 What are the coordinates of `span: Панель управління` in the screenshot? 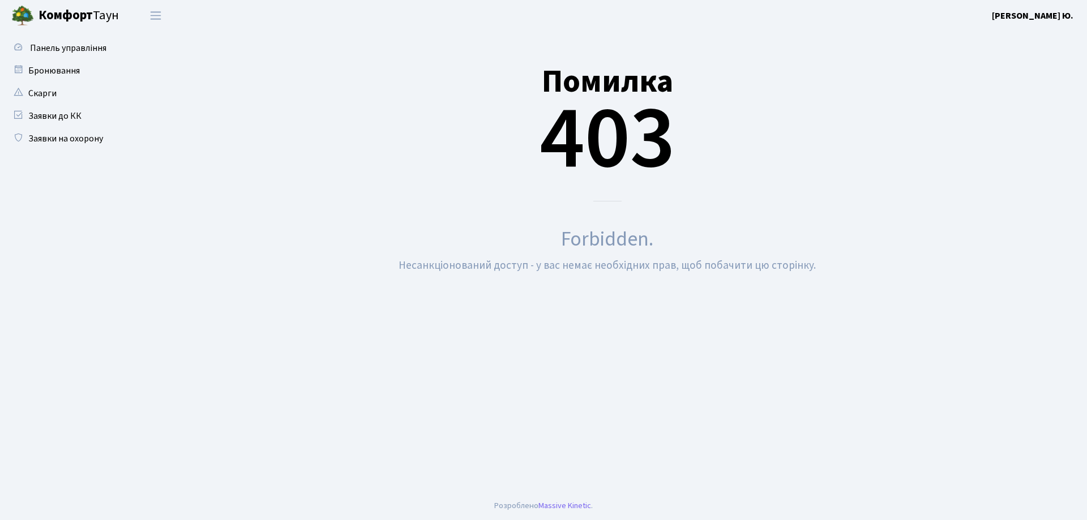 It's located at (68, 48).